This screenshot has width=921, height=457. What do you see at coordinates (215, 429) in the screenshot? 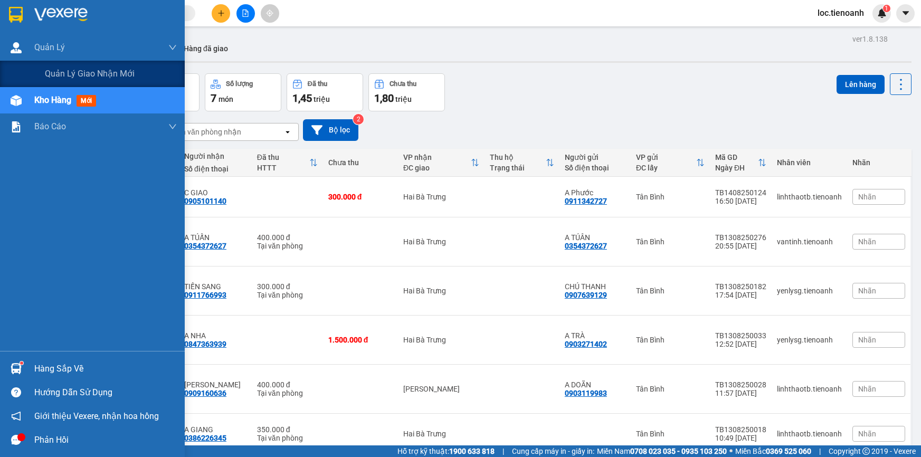
I see `div: A GIANG` at bounding box center [215, 429].